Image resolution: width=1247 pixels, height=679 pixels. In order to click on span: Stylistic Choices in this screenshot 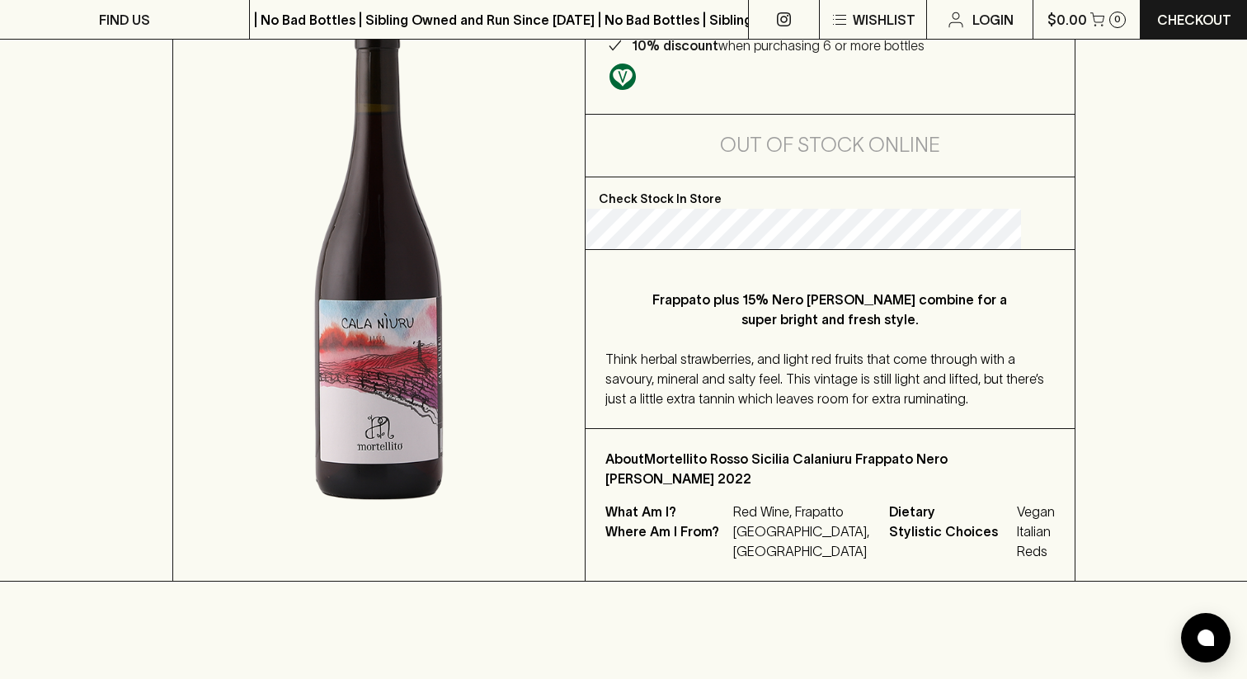, I will do `click(951, 541)`.